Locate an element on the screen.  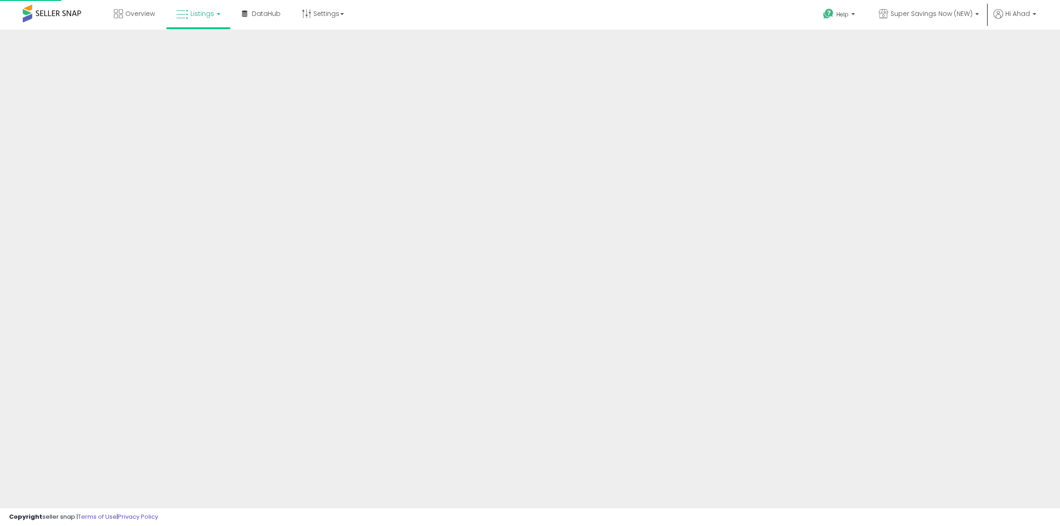
span: Hi Ahad is located at coordinates (1018, 14).